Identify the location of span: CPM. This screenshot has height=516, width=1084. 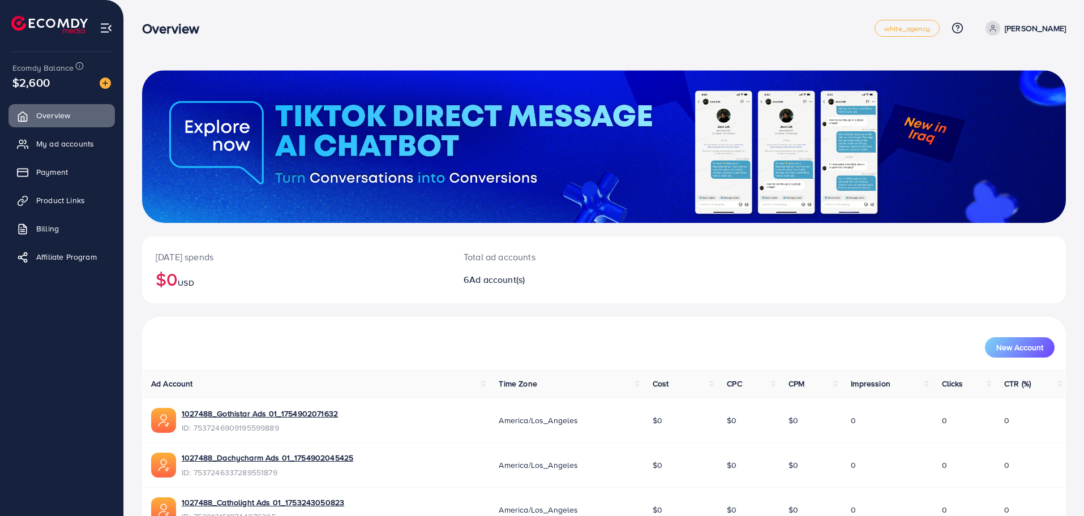
(796, 384).